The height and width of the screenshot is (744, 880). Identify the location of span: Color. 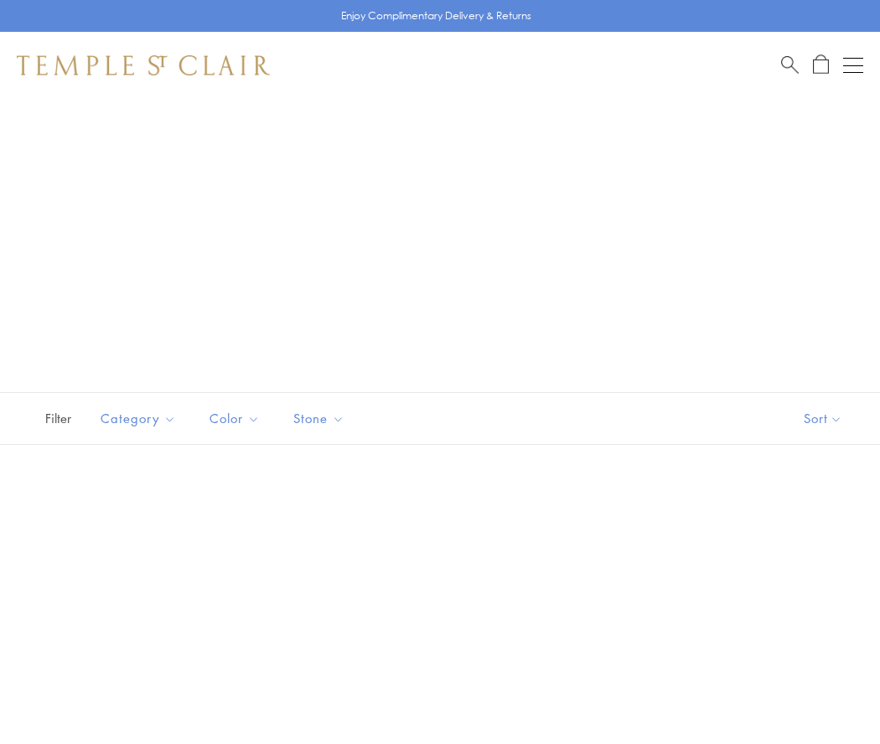
(236, 418).